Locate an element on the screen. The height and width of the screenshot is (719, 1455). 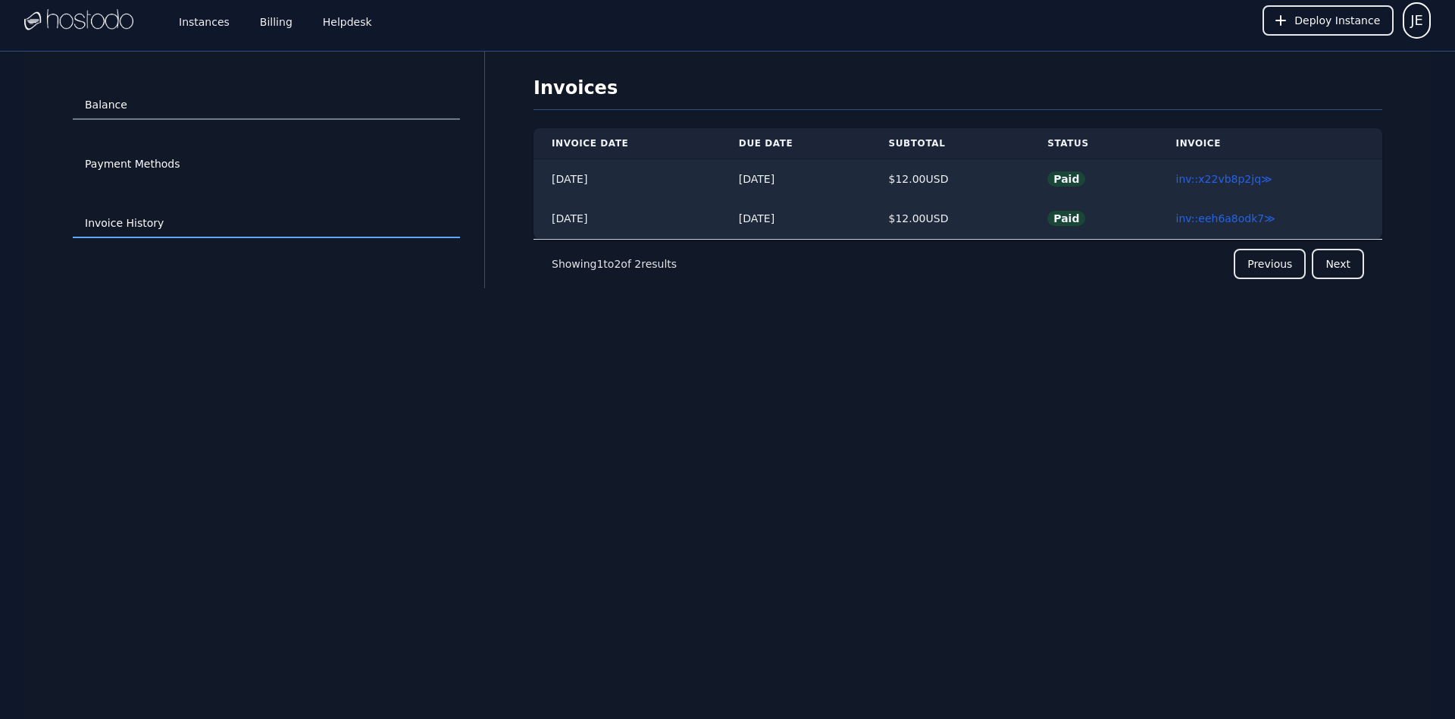
a: Balance is located at coordinates (266, 105).